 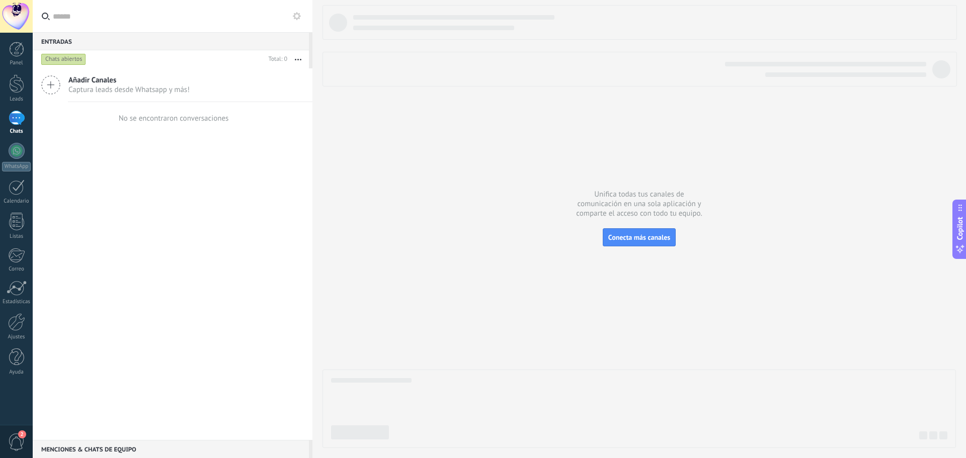 I want to click on div: Listas, so click(x=17, y=236).